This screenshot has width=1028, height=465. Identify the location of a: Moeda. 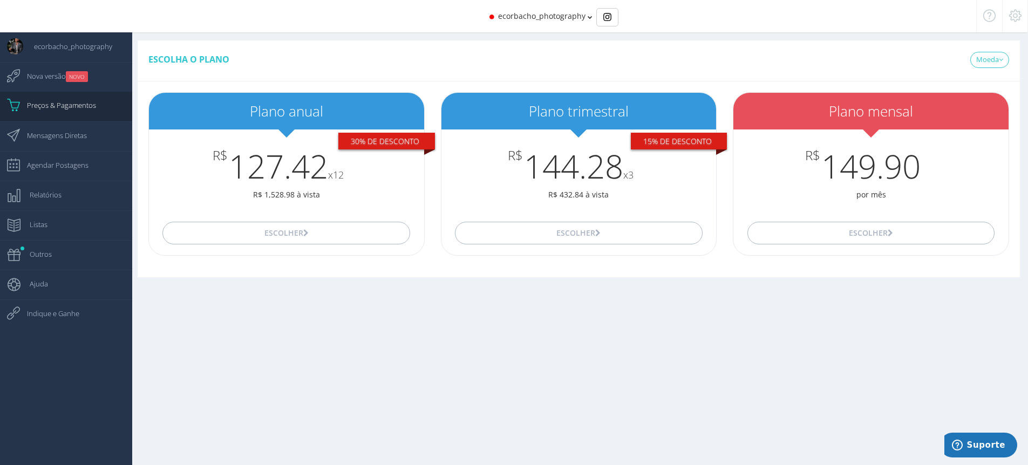
(990, 60).